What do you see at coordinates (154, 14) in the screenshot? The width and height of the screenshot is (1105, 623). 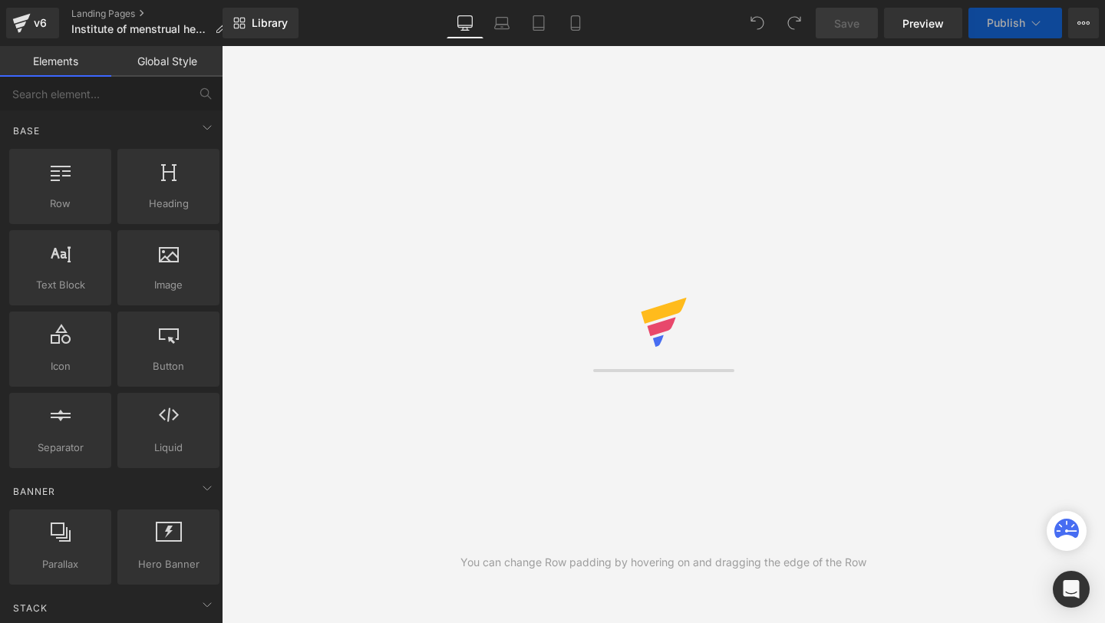 I see `a: Landing Pages` at bounding box center [154, 14].